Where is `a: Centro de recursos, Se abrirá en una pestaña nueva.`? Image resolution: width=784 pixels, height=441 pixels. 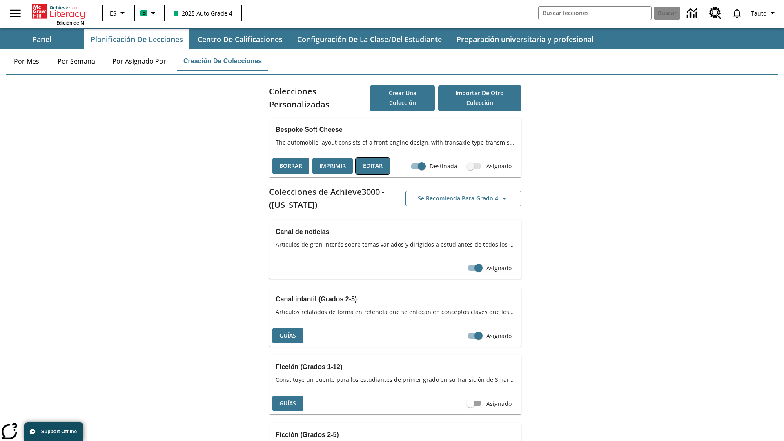
a: Centro de recursos, Se abrirá en una pestaña nueva. is located at coordinates (715, 13).